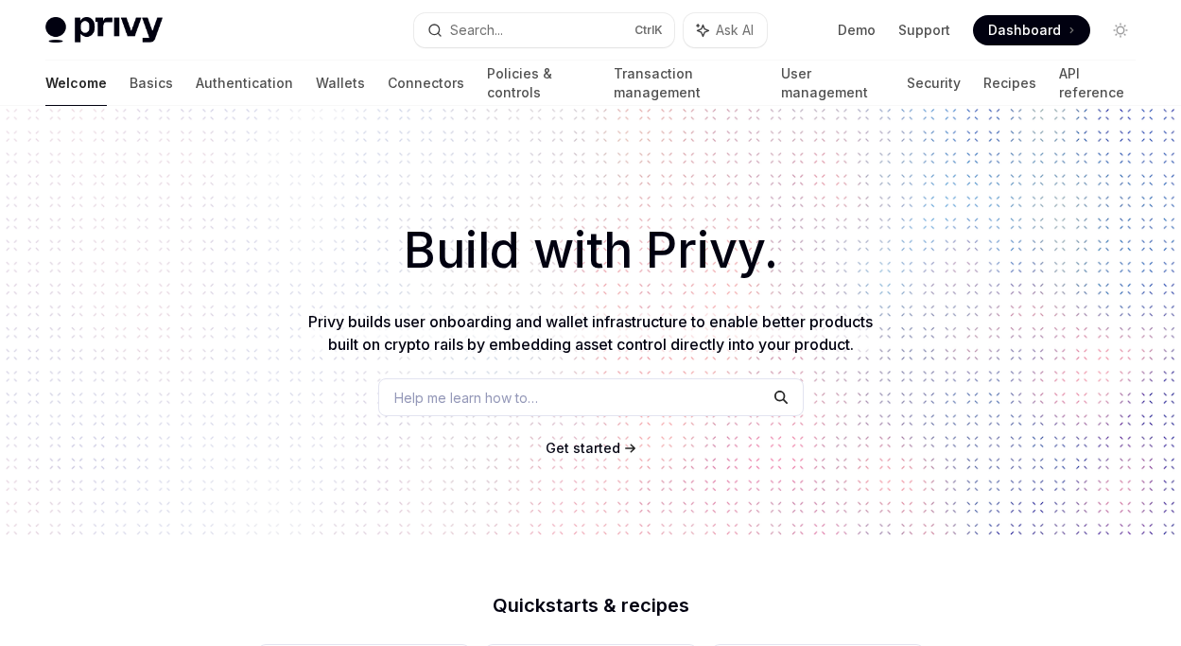 This screenshot has width=1181, height=646. Describe the element at coordinates (104, 30) in the screenshot. I see `img: light logo` at that location.